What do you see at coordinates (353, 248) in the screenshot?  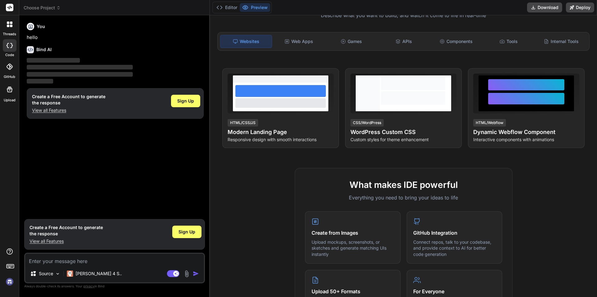 I see `p: Upload mockups, screenshots, or sketches and generate matching UIs instantly` at bounding box center [353, 248].